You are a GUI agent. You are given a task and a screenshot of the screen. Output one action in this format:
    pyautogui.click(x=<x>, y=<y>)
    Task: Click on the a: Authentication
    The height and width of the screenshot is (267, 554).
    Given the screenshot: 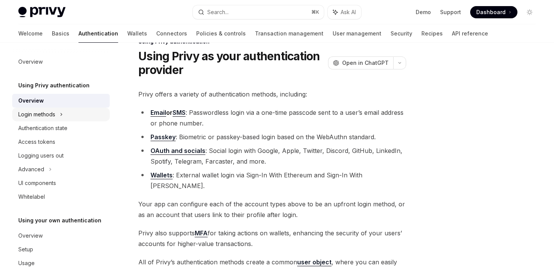 What is the action you would take?
    pyautogui.click(x=98, y=34)
    